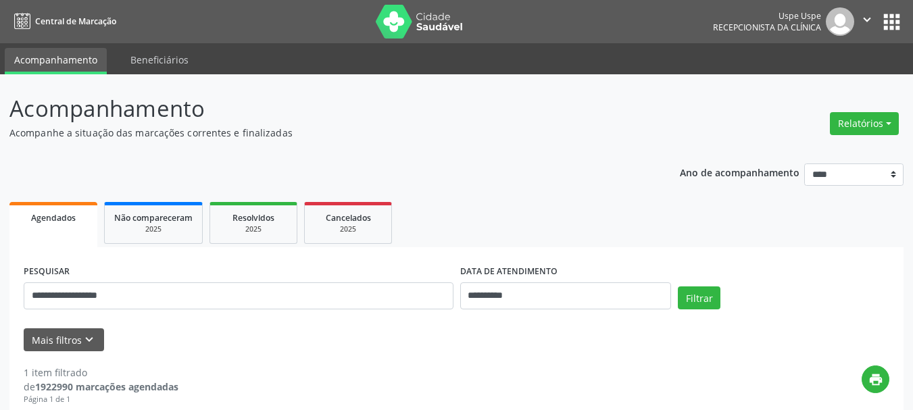  I want to click on a: Acompanhamento, so click(55, 61).